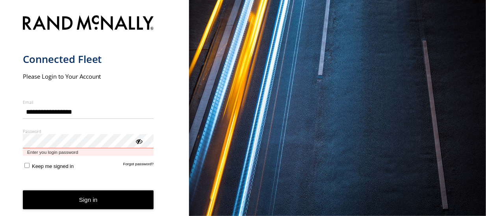 This screenshot has height=216, width=486. What do you see at coordinates (88, 200) in the screenshot?
I see `button: Sign in` at bounding box center [88, 200].